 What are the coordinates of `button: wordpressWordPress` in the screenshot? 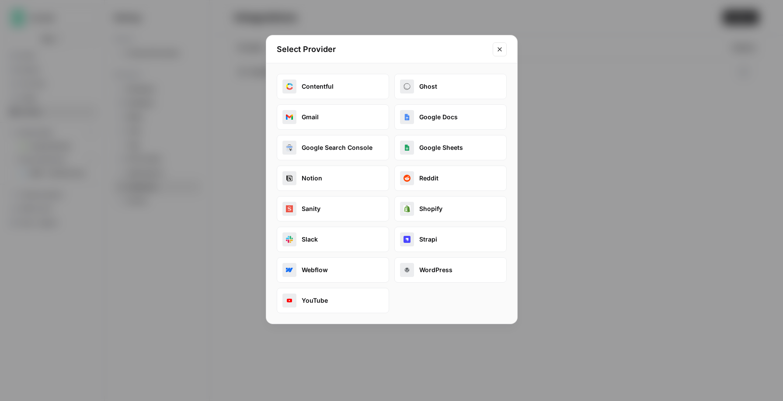 It's located at (450, 270).